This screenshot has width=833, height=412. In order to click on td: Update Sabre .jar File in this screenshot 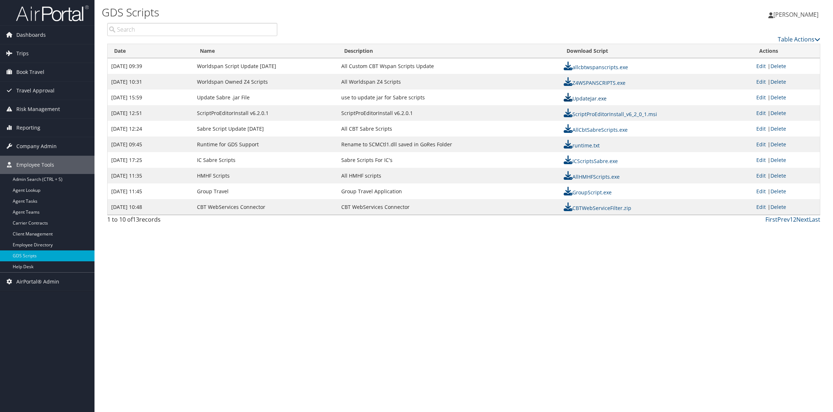, I will do `click(265, 97)`.